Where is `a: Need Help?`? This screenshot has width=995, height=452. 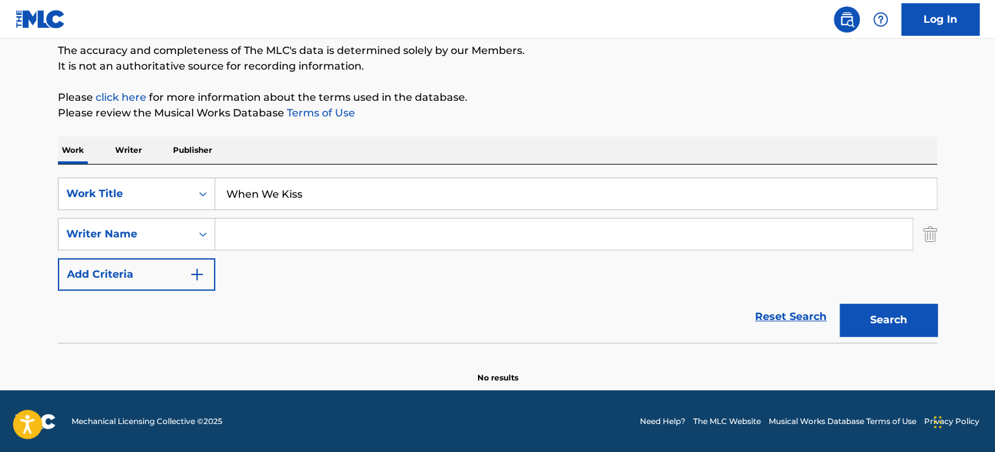 a: Need Help? is located at coordinates (662, 421).